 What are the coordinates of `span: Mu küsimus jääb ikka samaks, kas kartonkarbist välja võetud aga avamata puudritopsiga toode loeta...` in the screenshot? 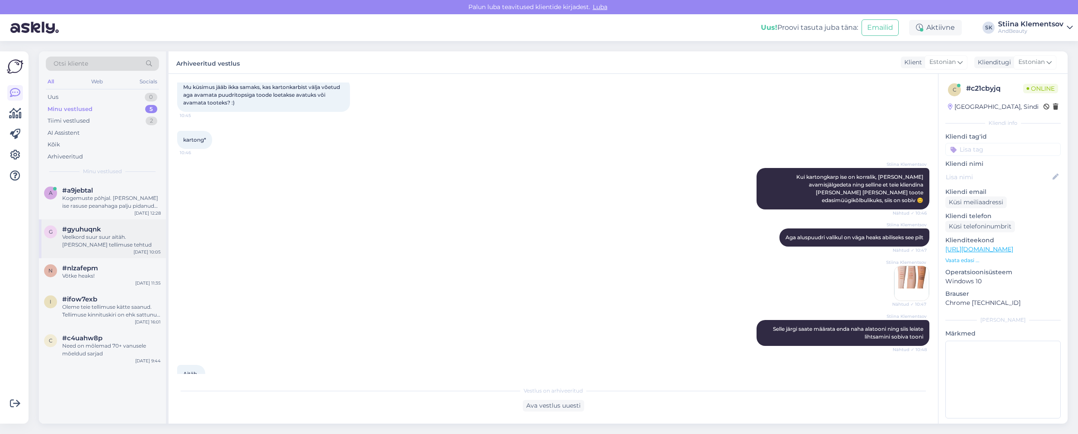 It's located at (262, 95).